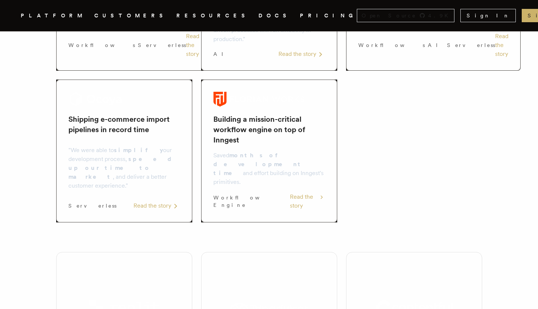 The width and height of the screenshot is (538, 309). What do you see at coordinates (98, 99) in the screenshot?
I see `img: Ocoya` at bounding box center [98, 99].